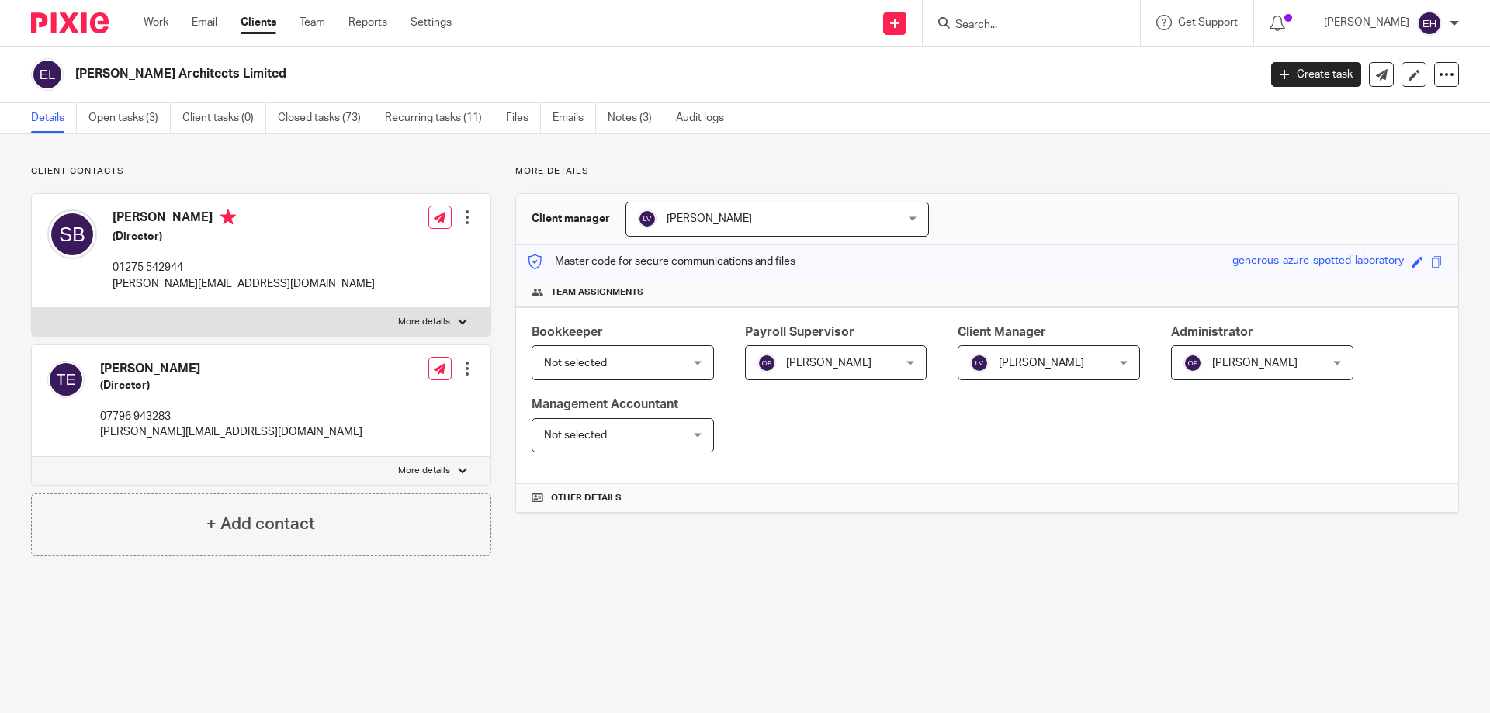 The image size is (1490, 713). I want to click on a: Notes (3), so click(636, 118).